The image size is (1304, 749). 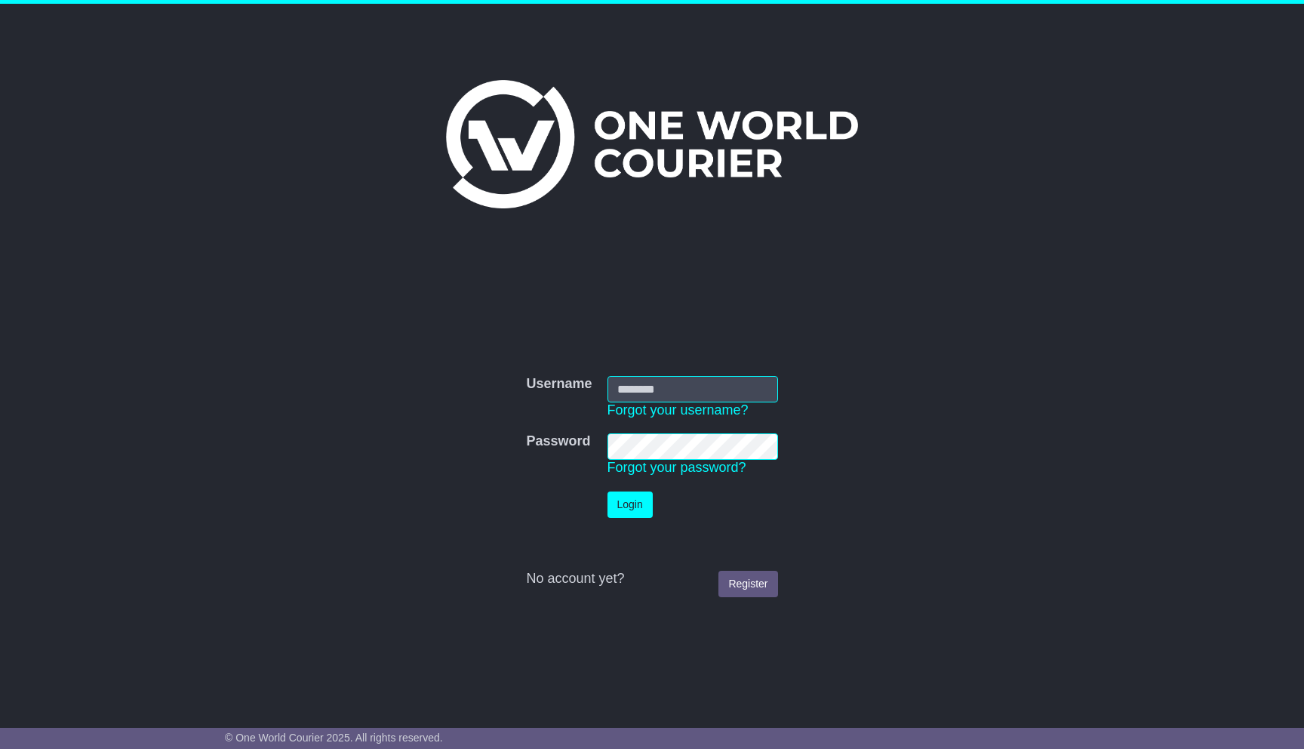 What do you see at coordinates (652, 144) in the screenshot?
I see `img: One World` at bounding box center [652, 144].